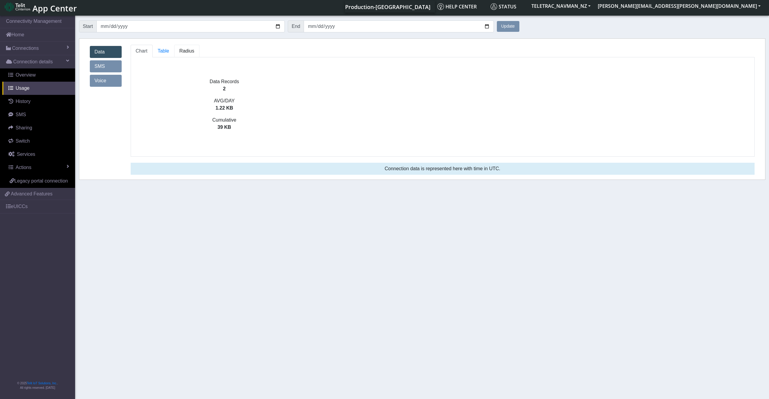 This screenshot has width=769, height=399. Describe the element at coordinates (494, 7) in the screenshot. I see `img: status.svg` at that location.